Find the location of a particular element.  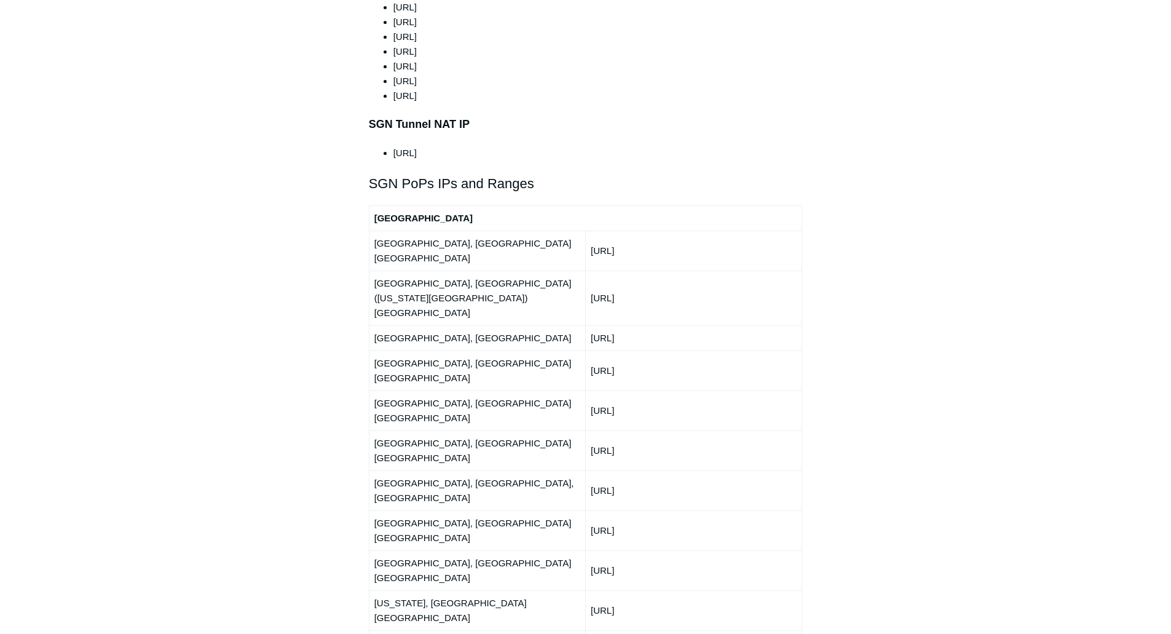

h3: SGN Tunnel NAT IP is located at coordinates (586, 124).